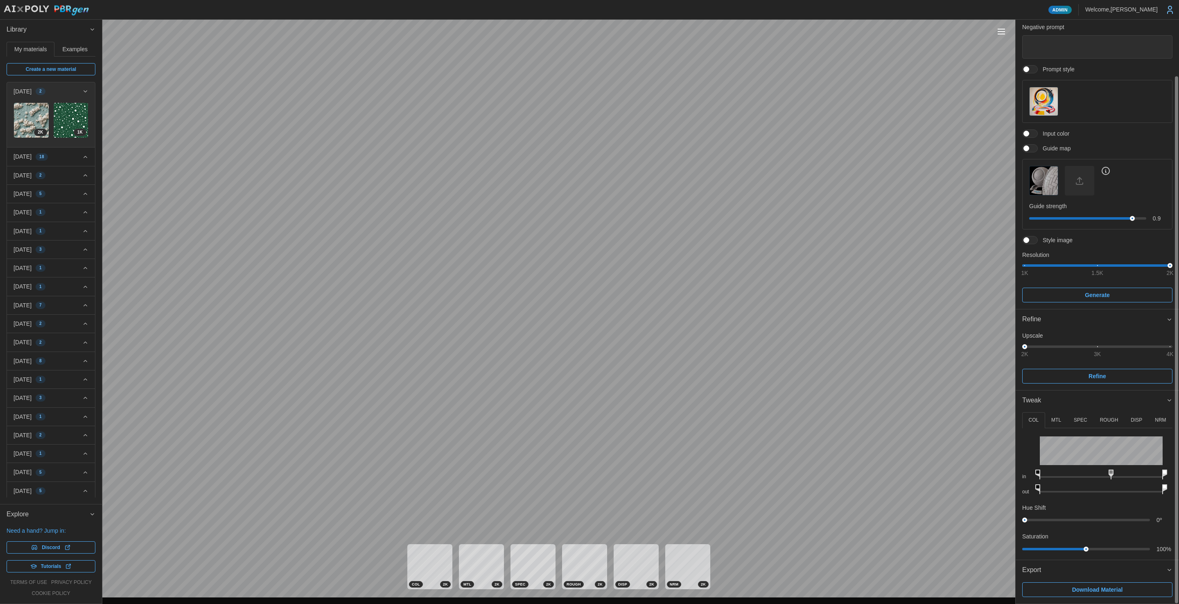 This screenshot has height=604, width=1179. I want to click on img: Prompt style, so click(1044, 101).